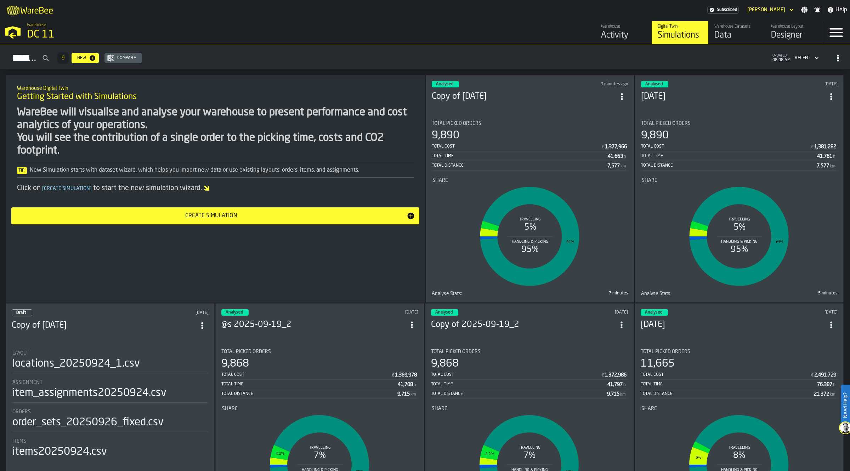 This screenshot has height=471, width=850. What do you see at coordinates (215, 216) in the screenshot?
I see `button: button-Create Simulation` at bounding box center [215, 216].